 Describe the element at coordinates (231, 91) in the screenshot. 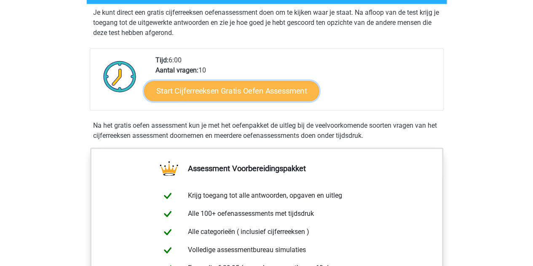

I see `a: Start Cijferreeksen Gratis Oefen Assessment` at that location.